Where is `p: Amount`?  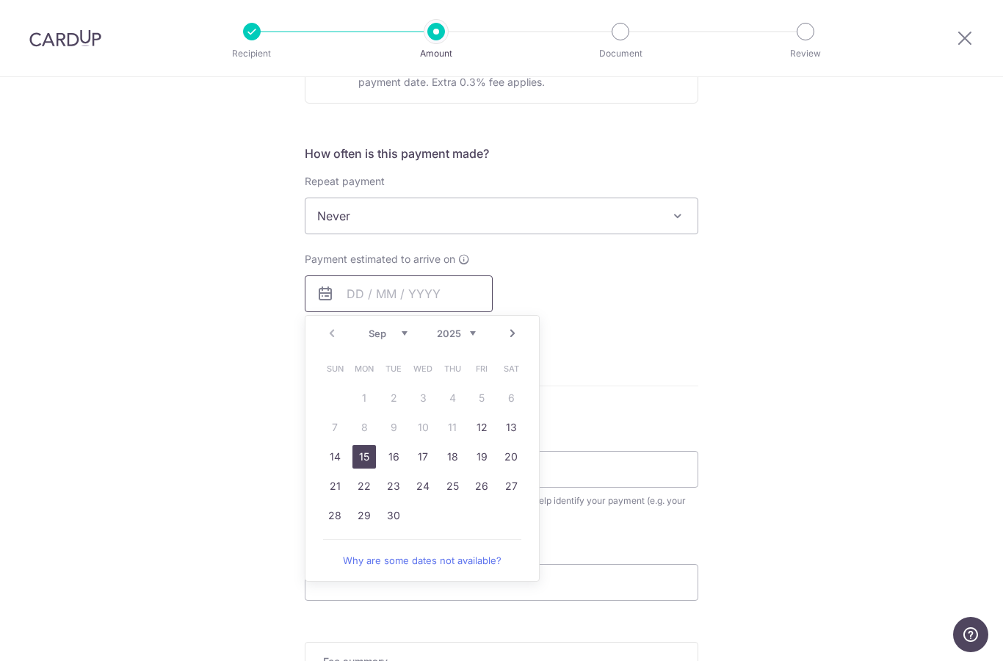
p: Amount is located at coordinates (436, 54).